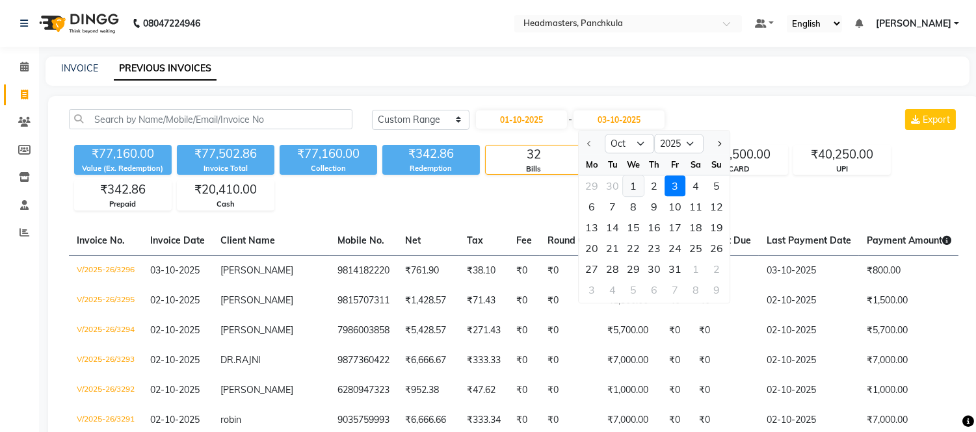 The width and height of the screenshot is (976, 432). Describe the element at coordinates (716, 186) in the screenshot. I see `div: 5` at that location.